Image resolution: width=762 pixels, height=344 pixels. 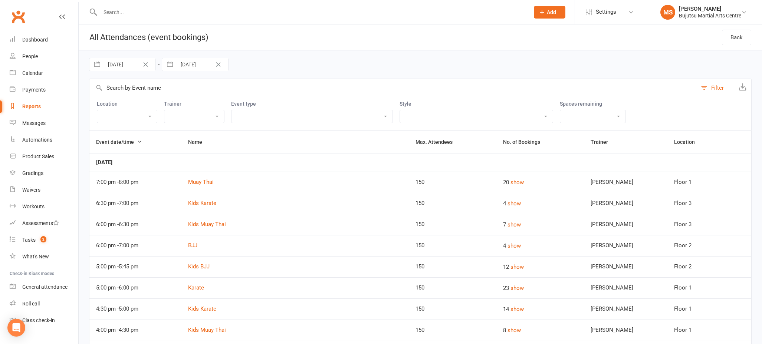 What do you see at coordinates (199, 142) in the screenshot?
I see `span: Name` at bounding box center [199, 142].